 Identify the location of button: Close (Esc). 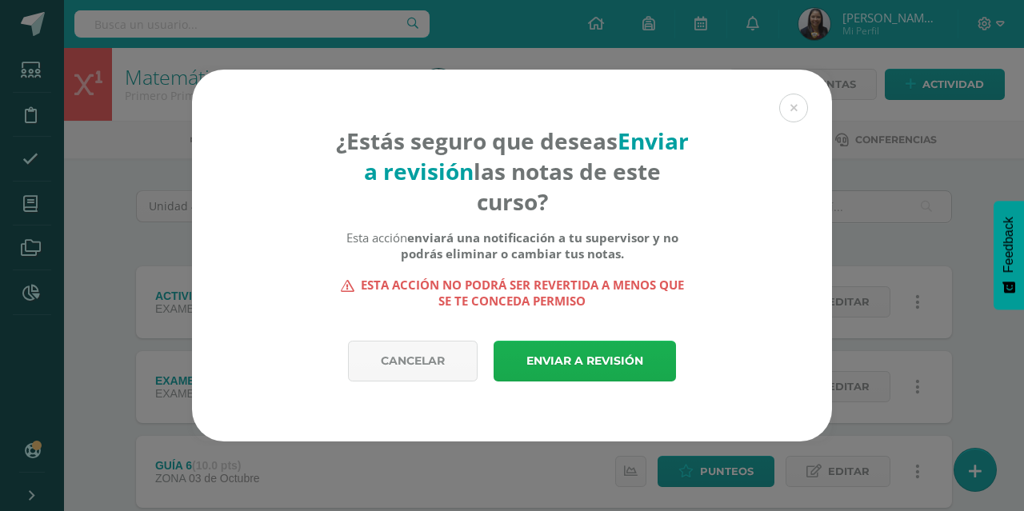
(794, 108).